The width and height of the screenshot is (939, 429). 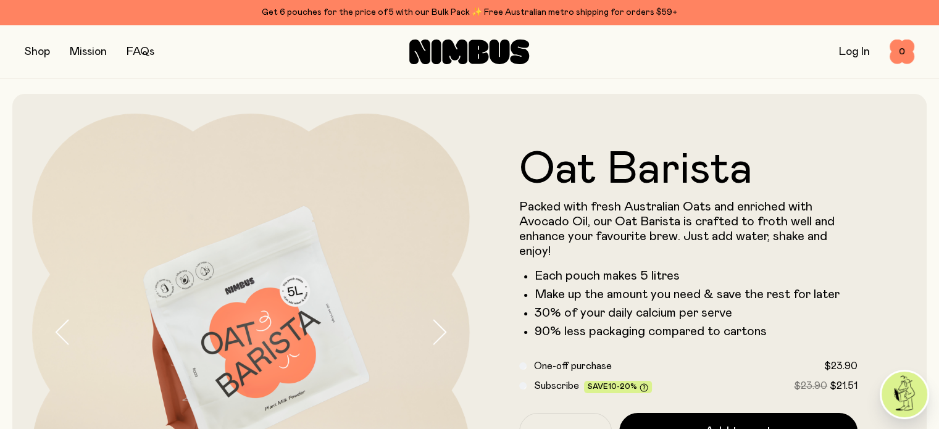 What do you see at coordinates (902, 52) in the screenshot?
I see `span: 0` at bounding box center [902, 52].